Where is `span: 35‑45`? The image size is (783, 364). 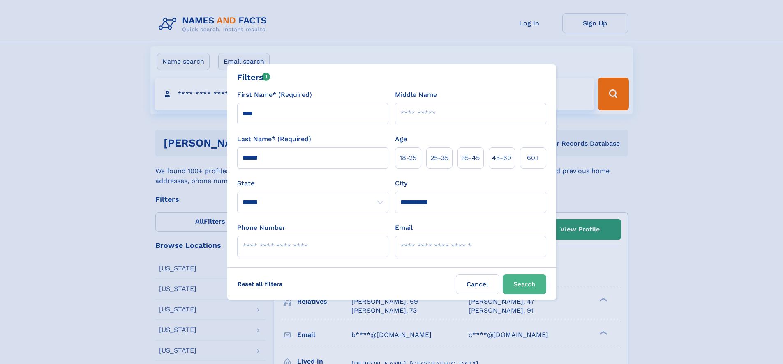
span: 35‑45 is located at coordinates (470, 158).